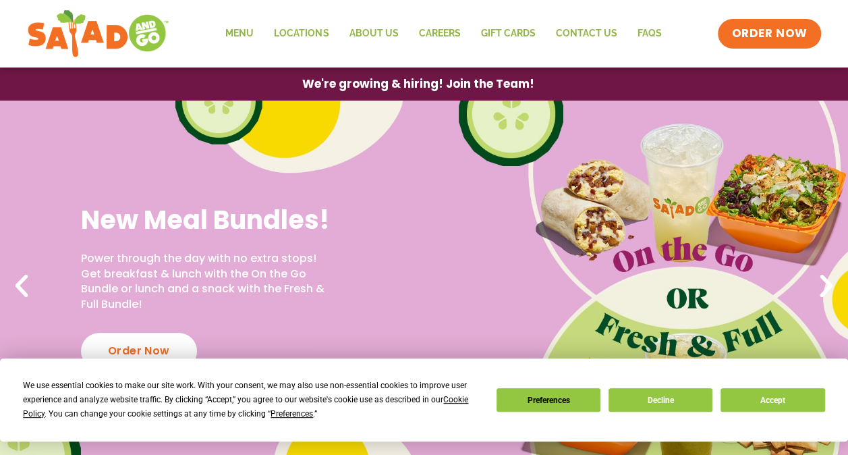  Describe the element at coordinates (439, 34) in the screenshot. I see `a: Careers` at that location.